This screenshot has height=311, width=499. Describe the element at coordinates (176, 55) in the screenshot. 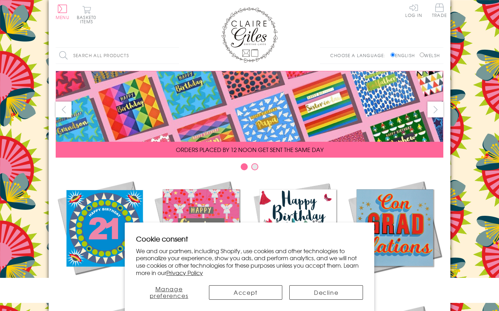

I see `input: Search` at that location.